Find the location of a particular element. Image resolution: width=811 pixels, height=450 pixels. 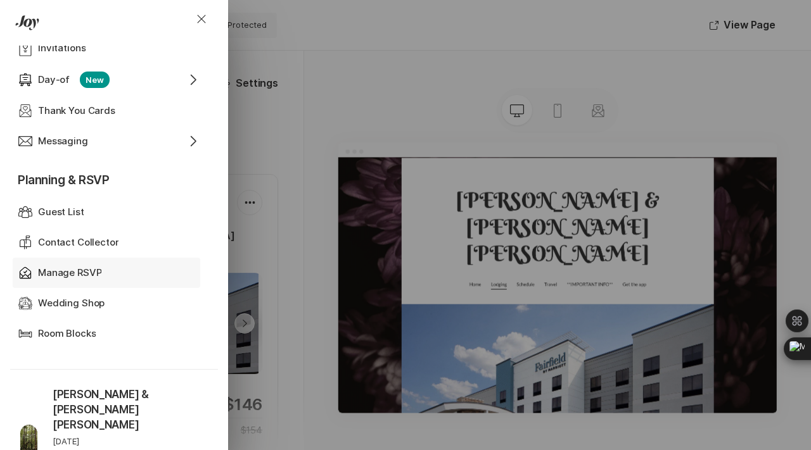

a: Home is located at coordinates (284, 264).